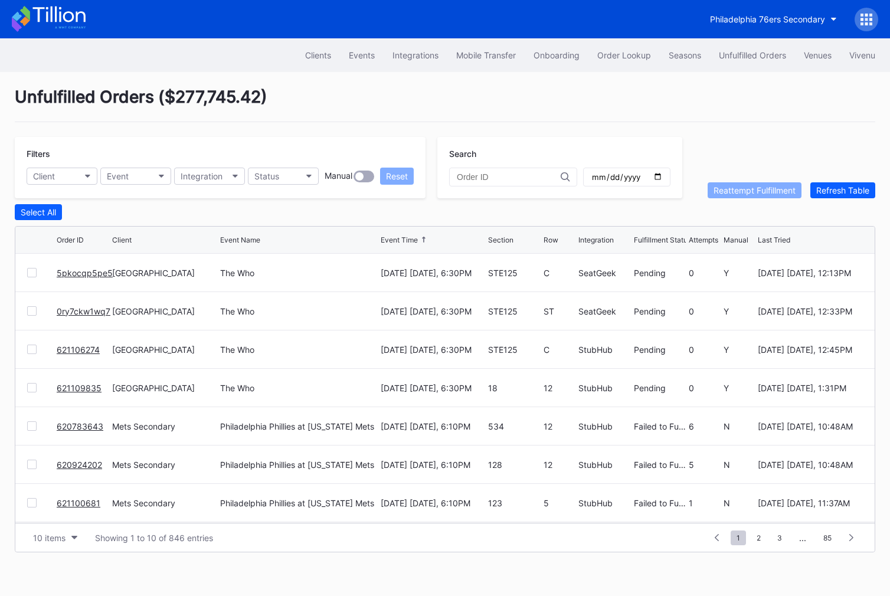 The image size is (890, 596). Describe the element at coordinates (514, 464) in the screenshot. I see `div: 128` at that location.